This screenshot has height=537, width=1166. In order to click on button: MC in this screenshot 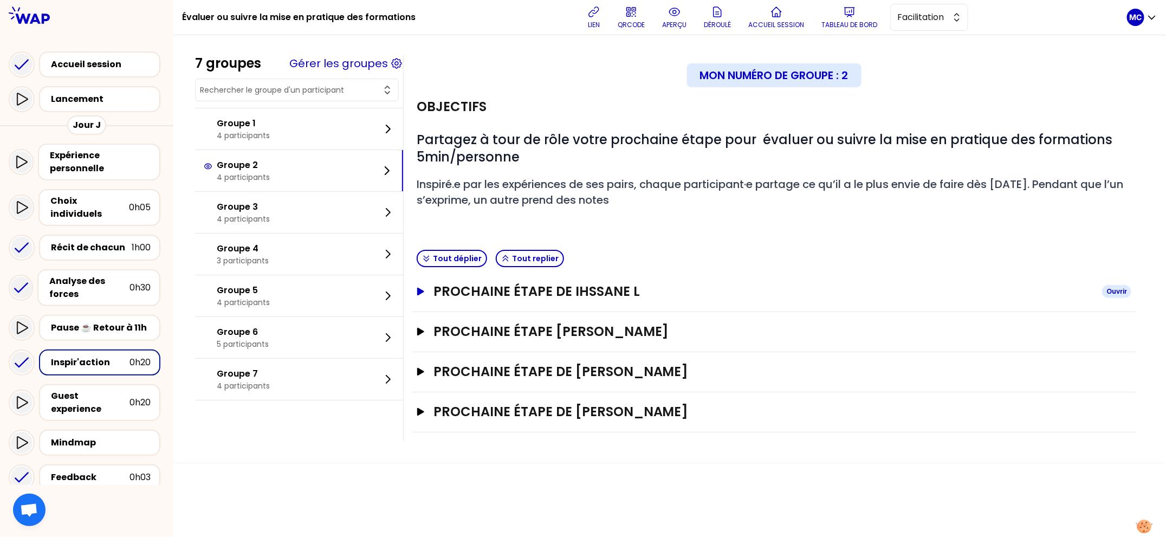, I will do `click(1142, 17)`.